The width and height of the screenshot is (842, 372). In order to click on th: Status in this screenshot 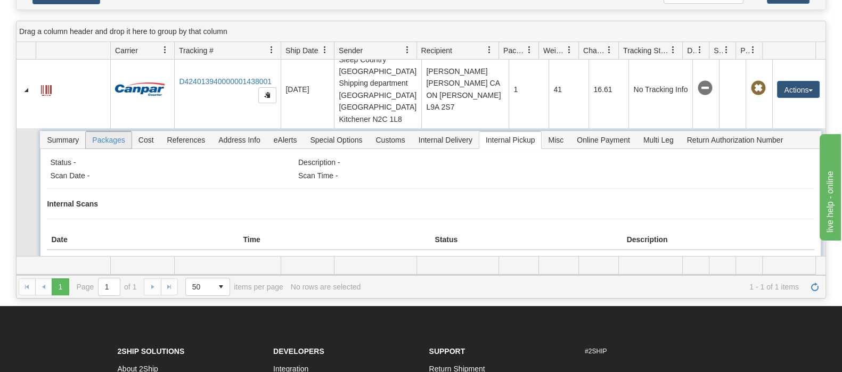, I will do `click(526, 240)`.